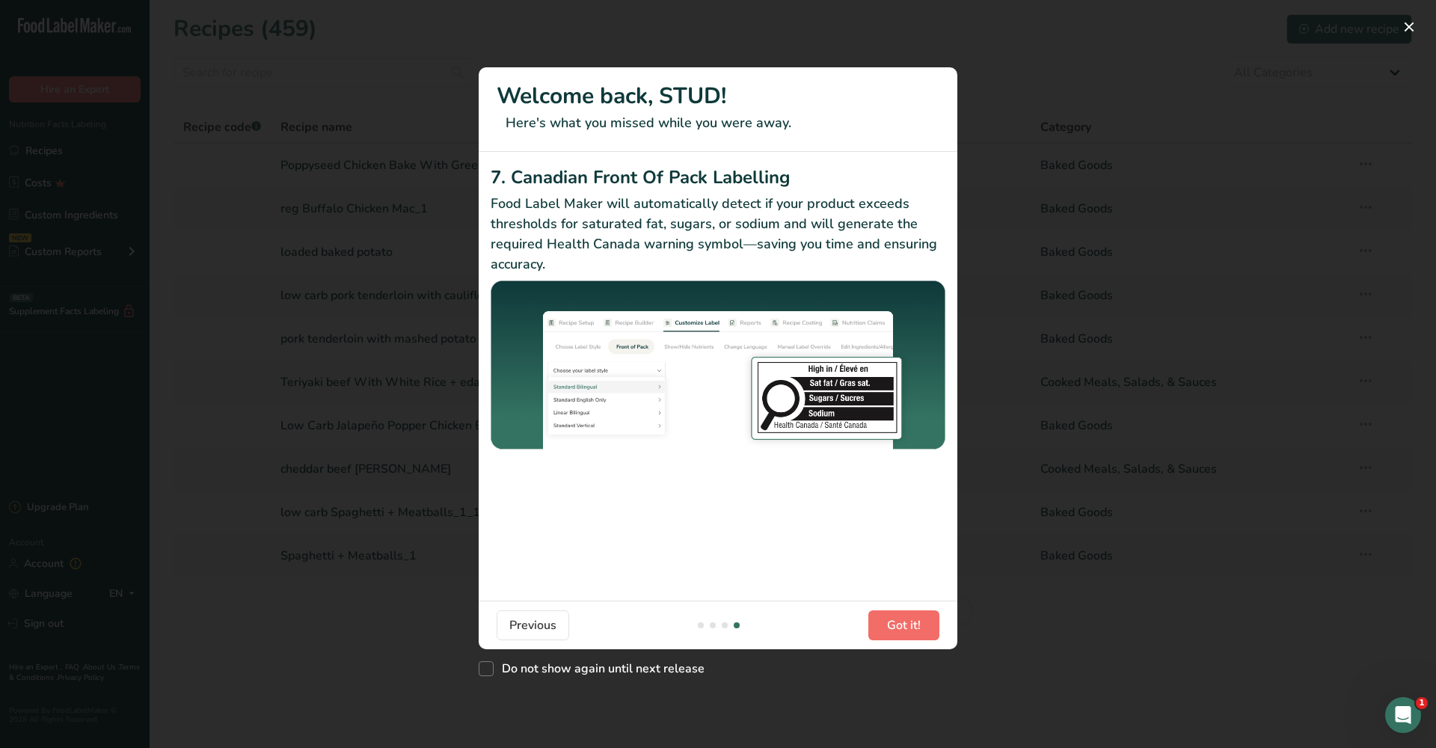 The width and height of the screenshot is (1436, 748). What do you see at coordinates (904, 625) in the screenshot?
I see `button: Got it!` at bounding box center [904, 625].